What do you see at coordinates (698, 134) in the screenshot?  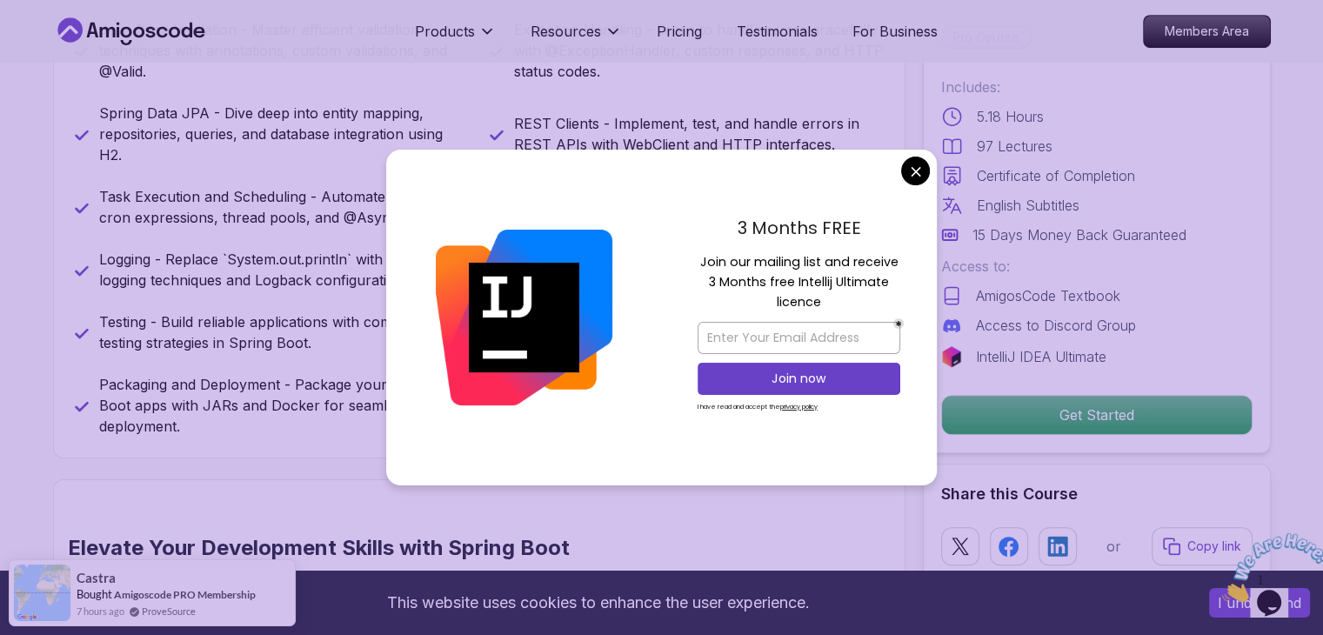 I see `p: REST Clients - Implement, test, and handle errors in REST APIs with WebClient and HTTP interfaces.` at bounding box center [698, 134].